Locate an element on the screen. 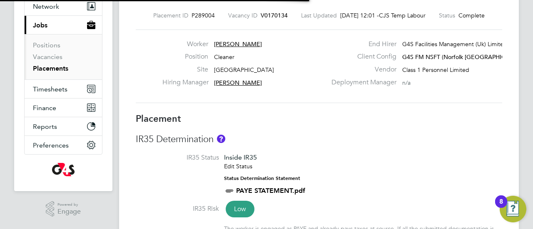  span: n/a is located at coordinates (406, 83).